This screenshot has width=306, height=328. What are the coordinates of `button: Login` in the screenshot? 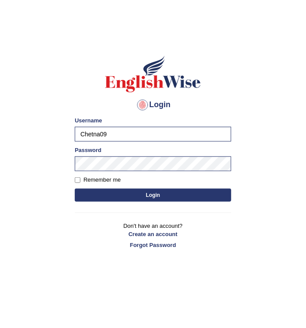 It's located at (153, 195).